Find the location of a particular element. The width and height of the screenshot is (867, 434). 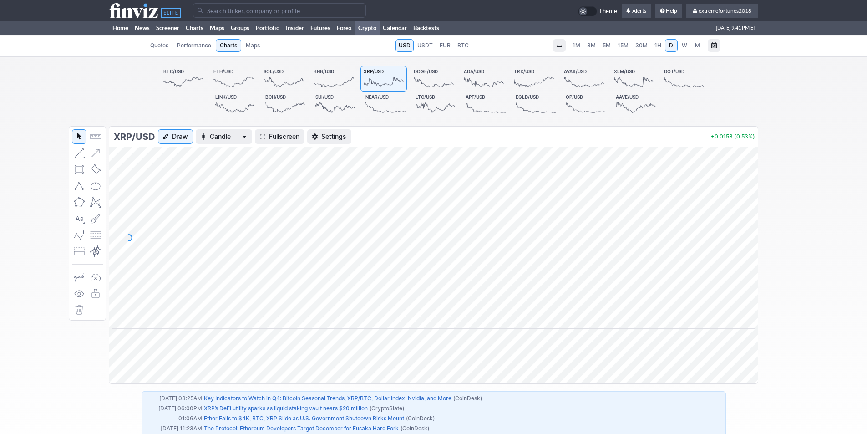

button: Range is located at coordinates (714, 46).